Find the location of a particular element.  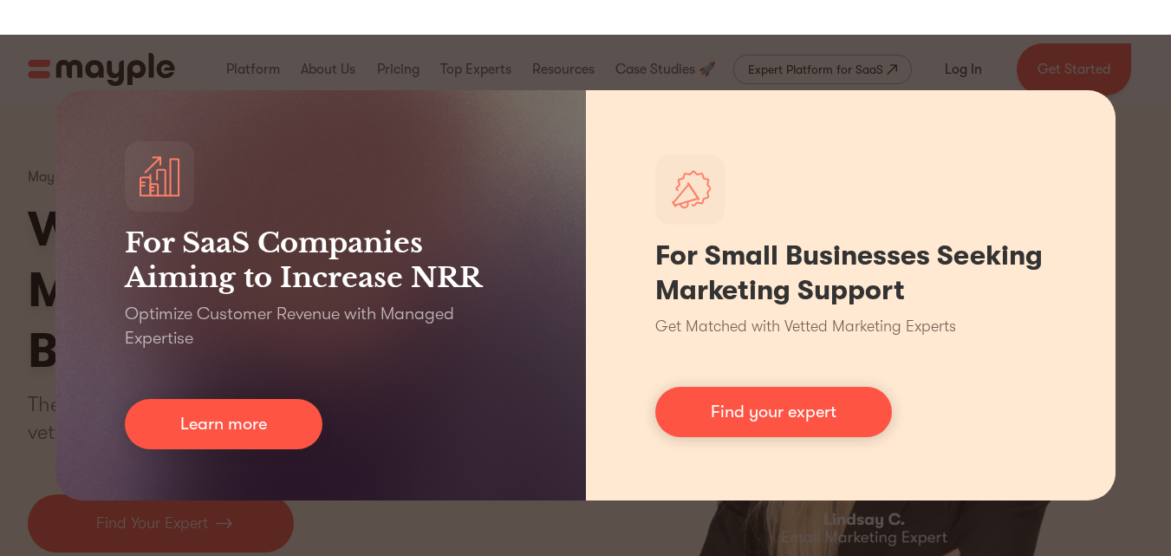

p: Optimize Customer Revenue with Managed Expertise is located at coordinates (321, 326).